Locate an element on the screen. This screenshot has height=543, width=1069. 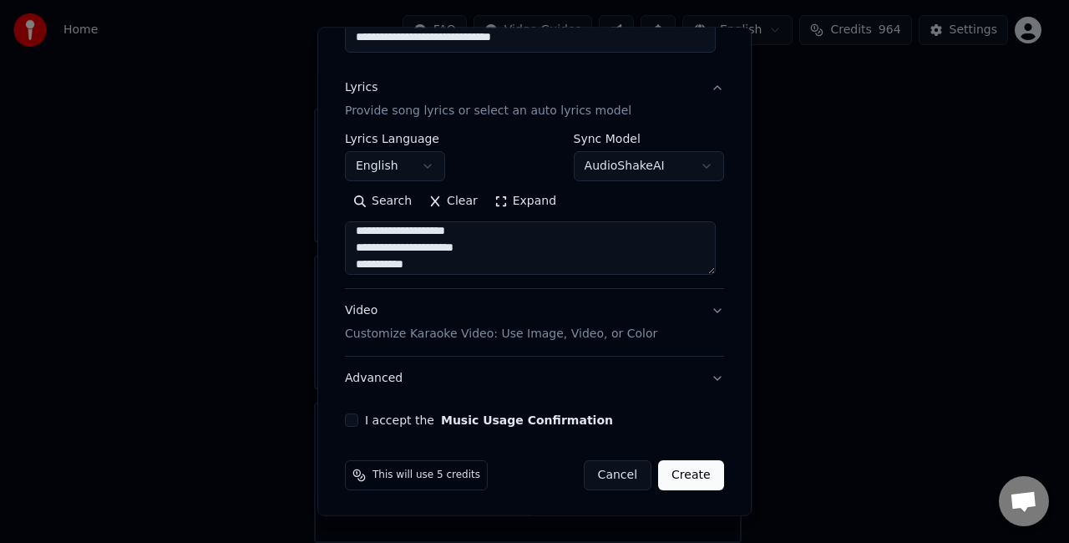
label: Lyrics Language is located at coordinates (395, 139).